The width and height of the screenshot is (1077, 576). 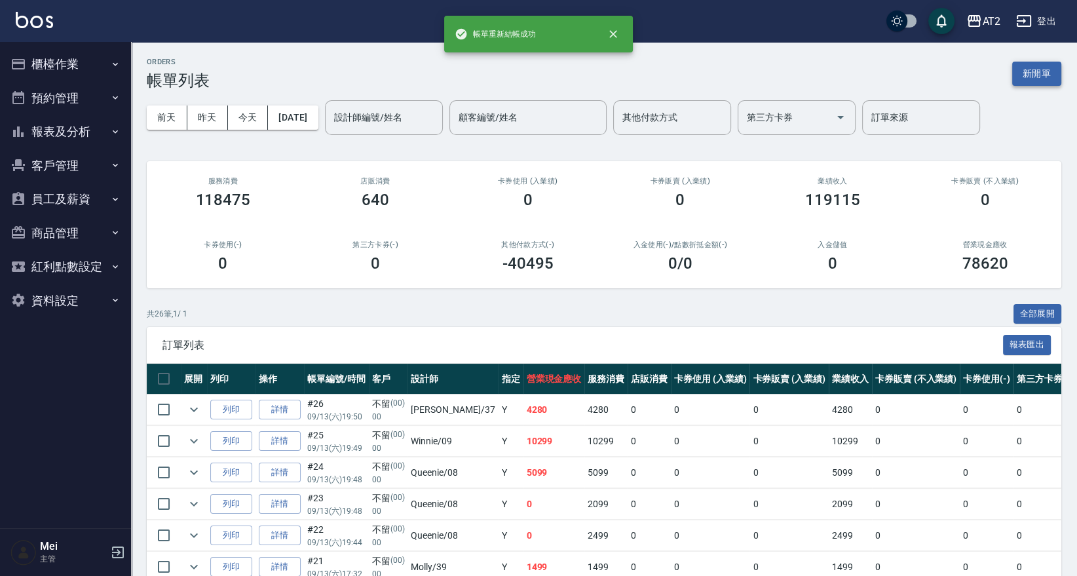 I want to click on th: 設計師, so click(x=452, y=378).